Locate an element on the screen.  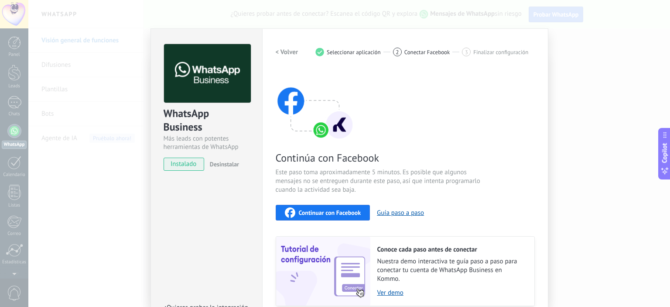
span: instalado is located at coordinates (184, 164).